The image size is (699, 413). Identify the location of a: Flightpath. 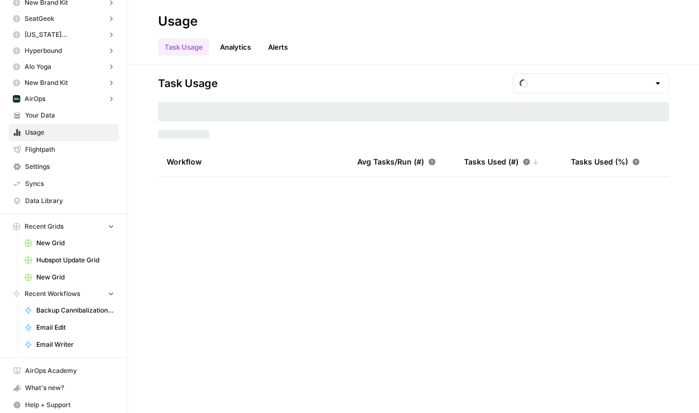
(64, 149).